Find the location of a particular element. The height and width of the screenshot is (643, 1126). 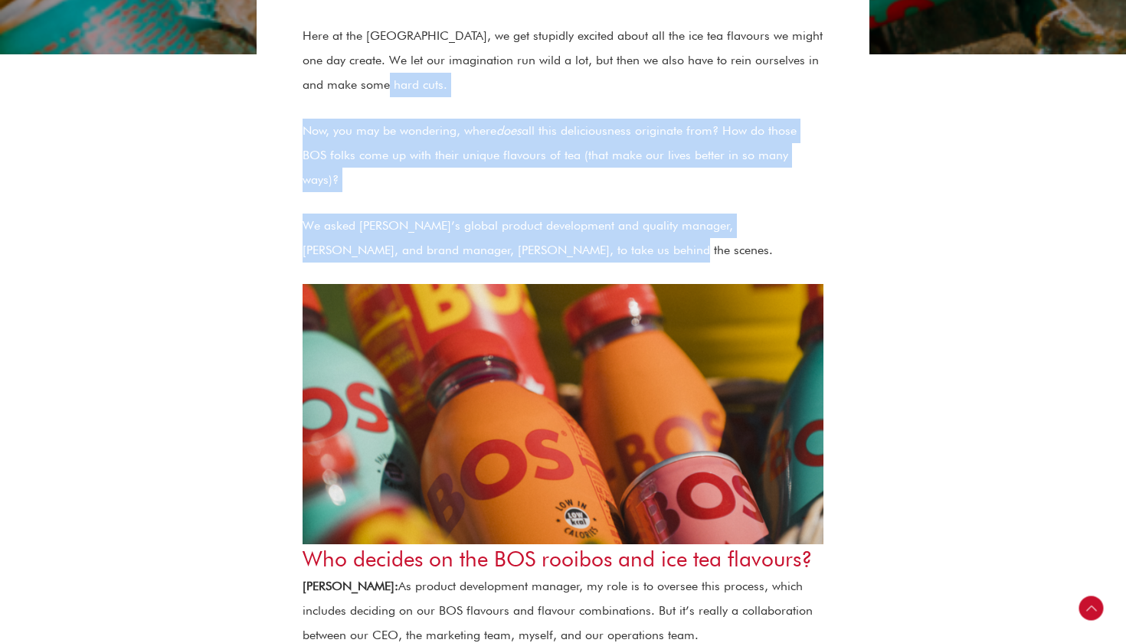

em: does is located at coordinates (508, 130).